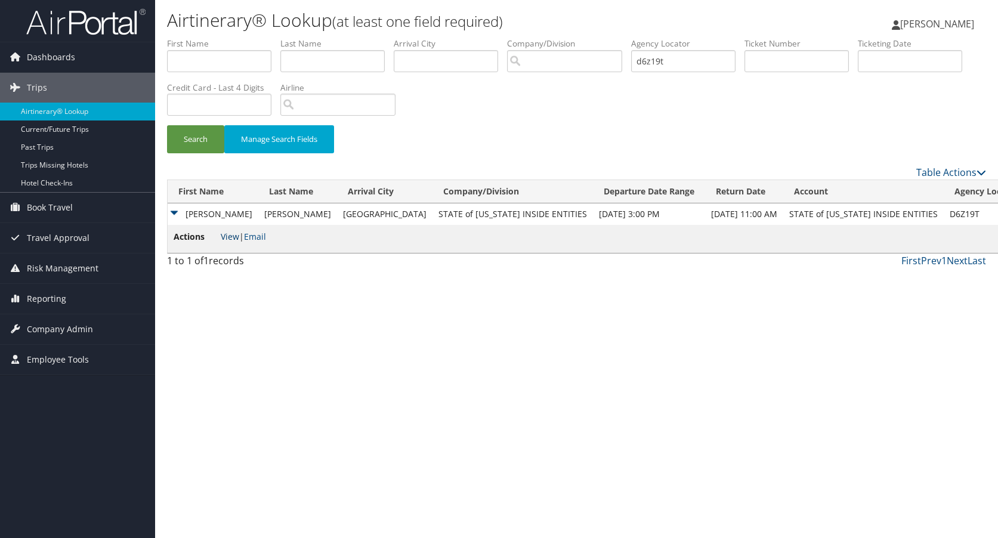 The image size is (998, 538). I want to click on label: Arrival City, so click(450, 44).